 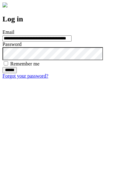 I want to click on img: logo-4e3dc11c47720685a147b03b5a06dd966a58ff35d612b21f08c02c0306f2b779.png, so click(x=5, y=5).